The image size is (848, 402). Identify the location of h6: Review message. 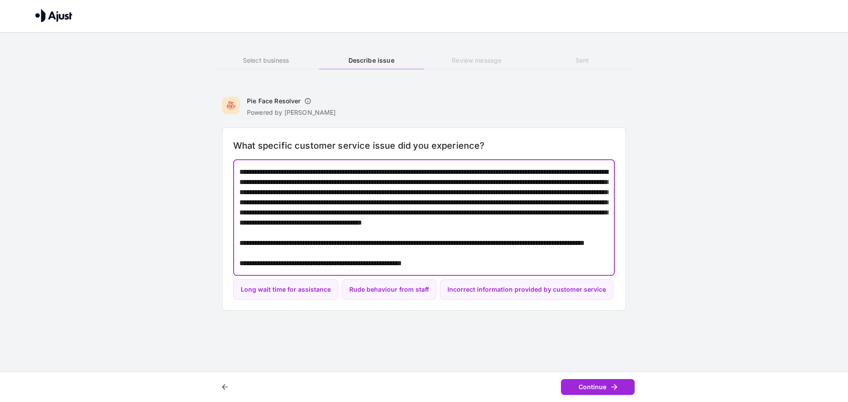
(476, 60).